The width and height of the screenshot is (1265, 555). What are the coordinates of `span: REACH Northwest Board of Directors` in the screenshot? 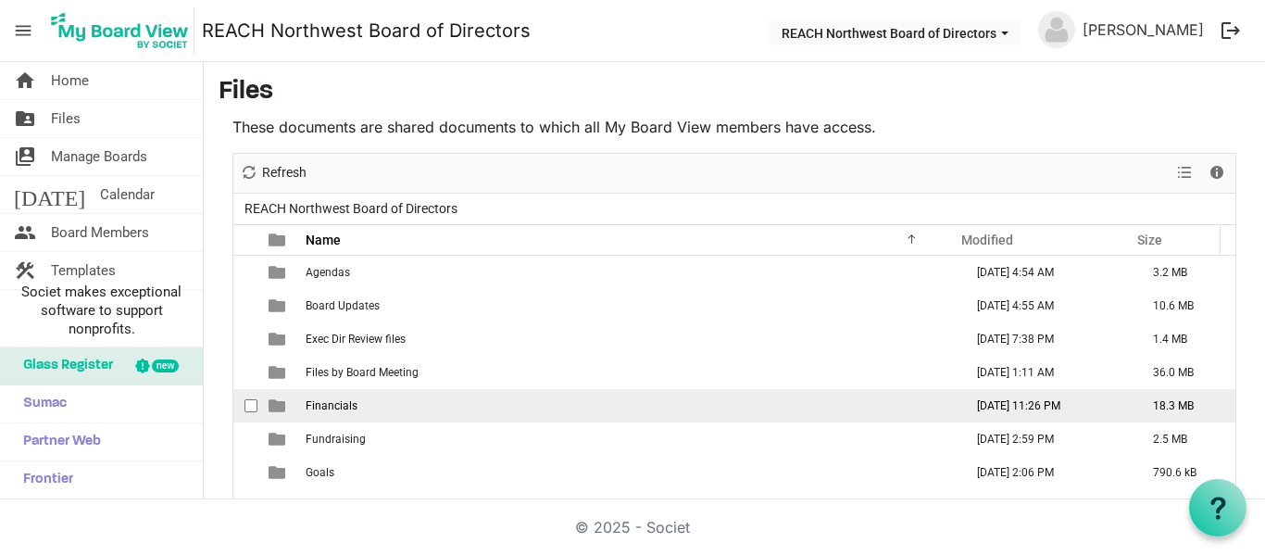 It's located at (351, 208).